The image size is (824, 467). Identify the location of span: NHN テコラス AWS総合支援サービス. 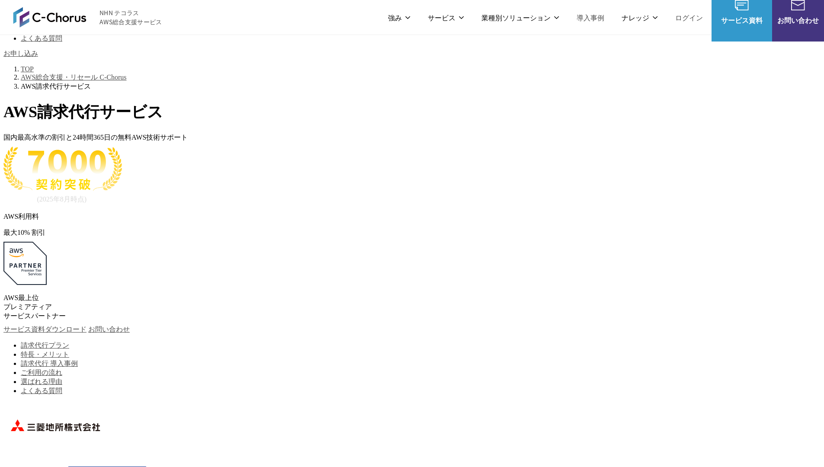
(131, 17).